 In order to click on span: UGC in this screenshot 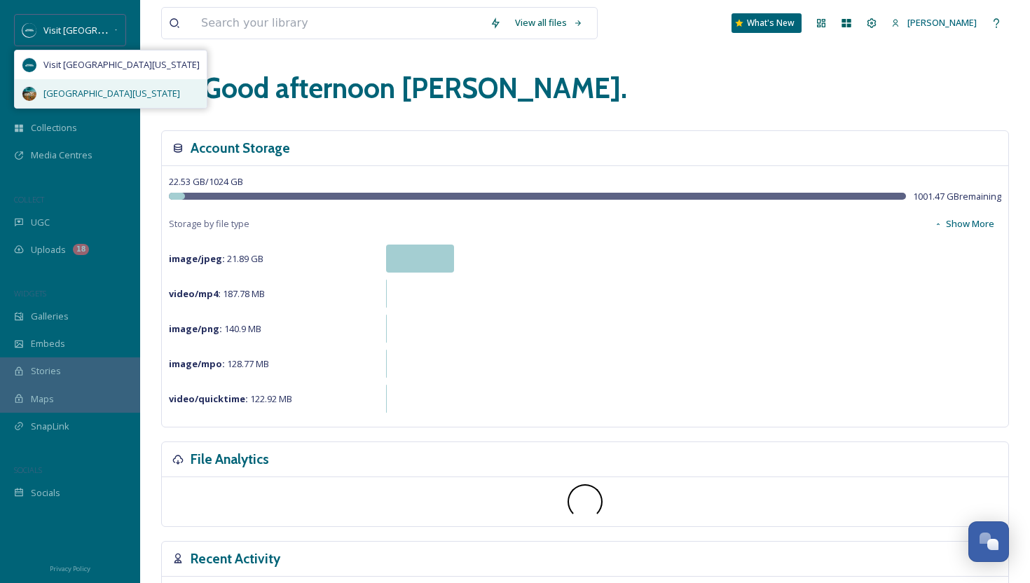, I will do `click(40, 222)`.